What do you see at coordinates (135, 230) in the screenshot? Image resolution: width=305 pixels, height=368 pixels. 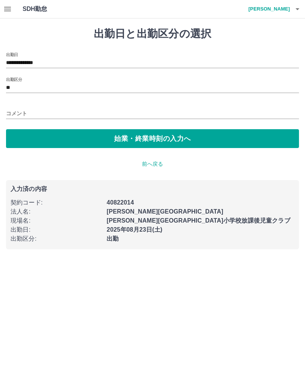 I see `b: 2025年08月23日(土)` at bounding box center [135, 230].